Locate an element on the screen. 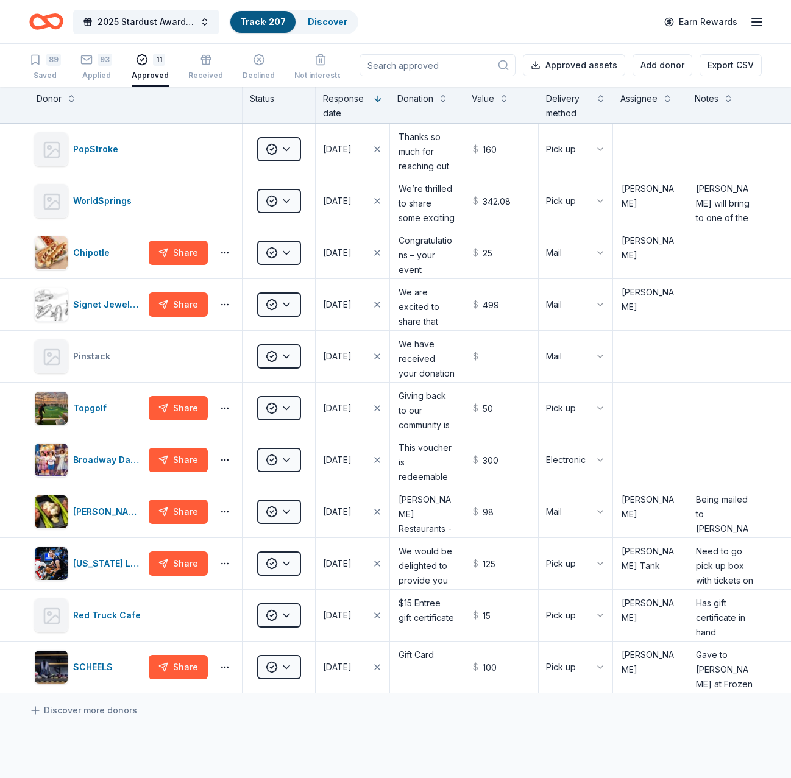 This screenshot has height=778, width=791. div: Response date is located at coordinates (345, 106).